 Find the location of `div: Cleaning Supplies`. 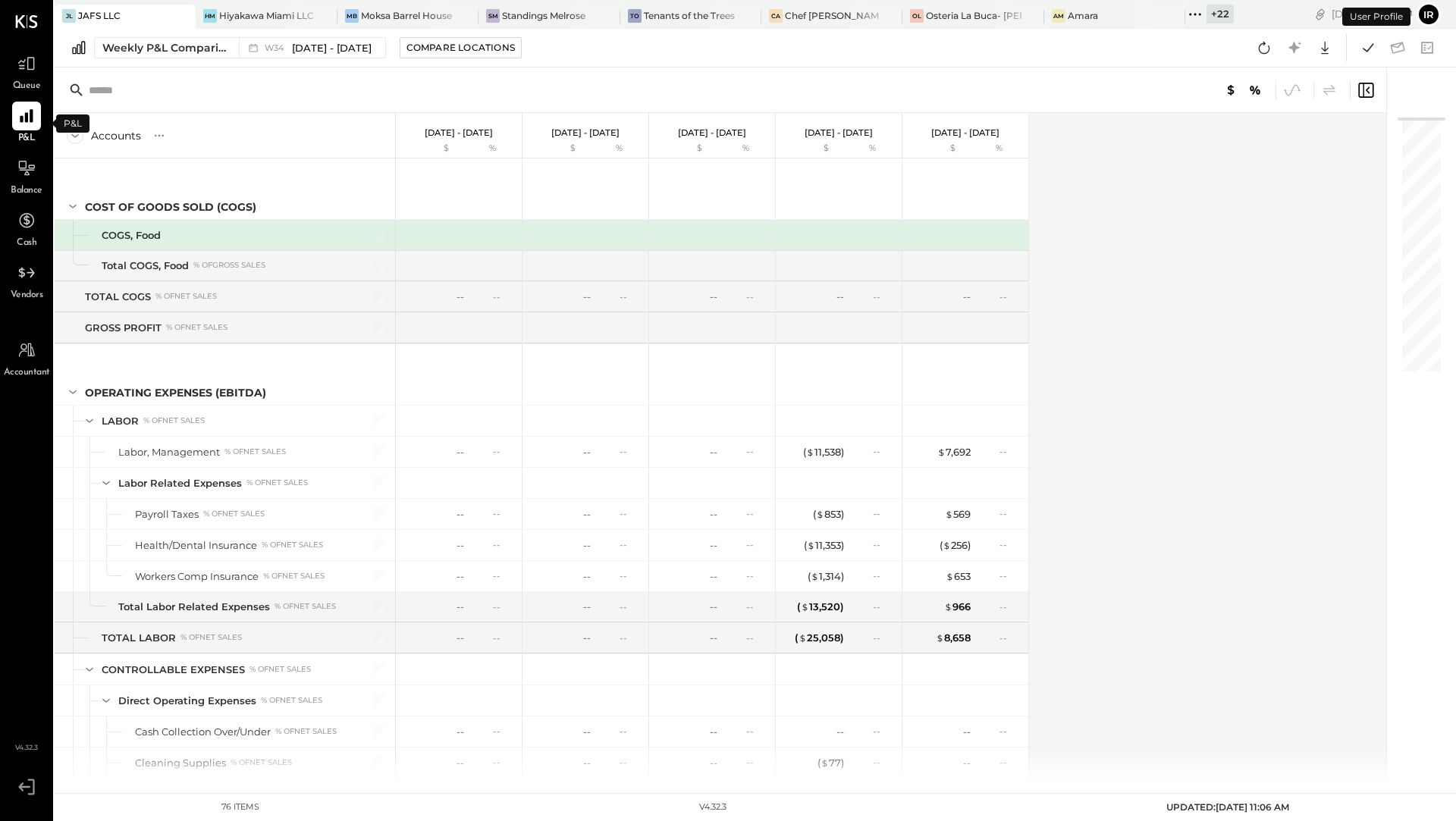

div: Cleaning Supplies is located at coordinates (181, 763).